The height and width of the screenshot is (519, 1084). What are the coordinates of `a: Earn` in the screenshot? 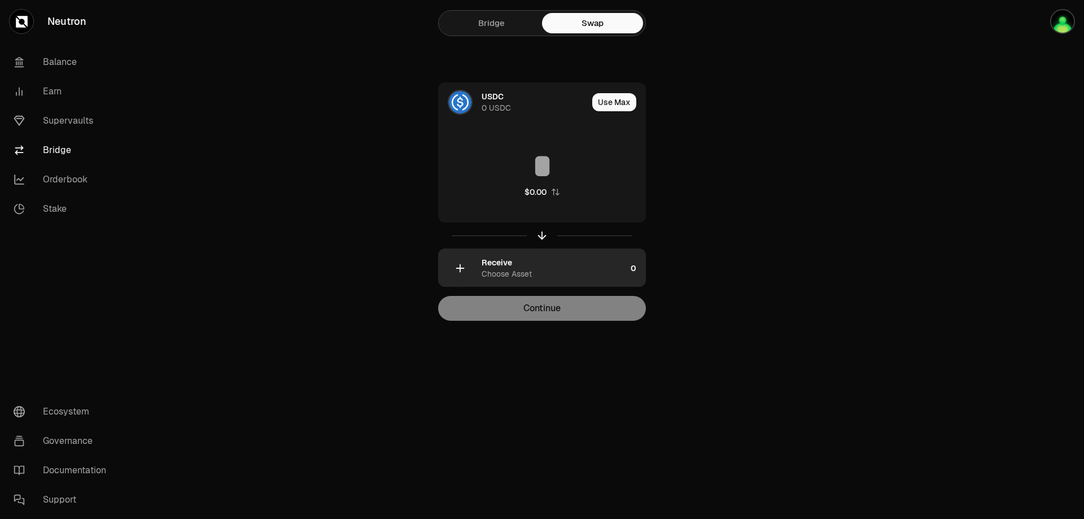 It's located at (63, 91).